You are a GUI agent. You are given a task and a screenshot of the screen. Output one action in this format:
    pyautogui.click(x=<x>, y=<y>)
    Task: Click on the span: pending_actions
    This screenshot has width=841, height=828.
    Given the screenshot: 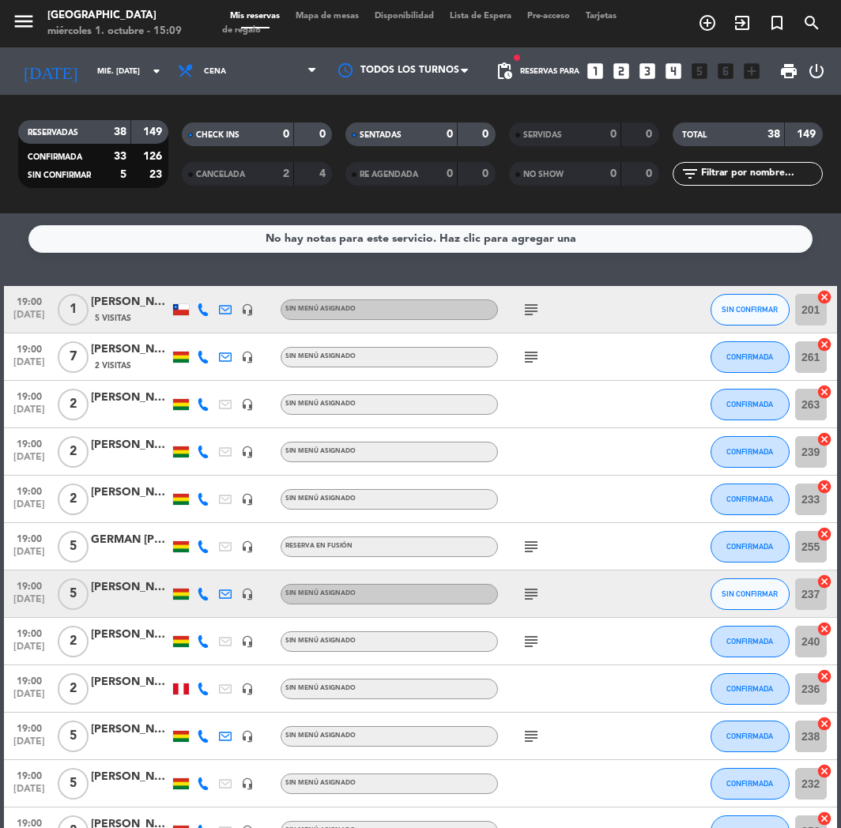 What is the action you would take?
    pyautogui.click(x=504, y=71)
    